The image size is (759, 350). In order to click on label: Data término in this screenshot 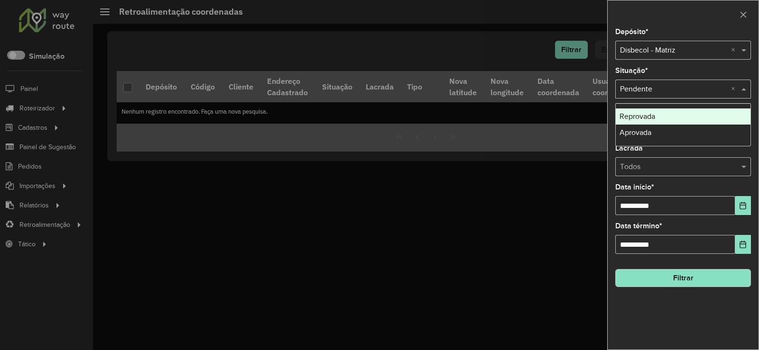, I will do `click(638, 226)`.